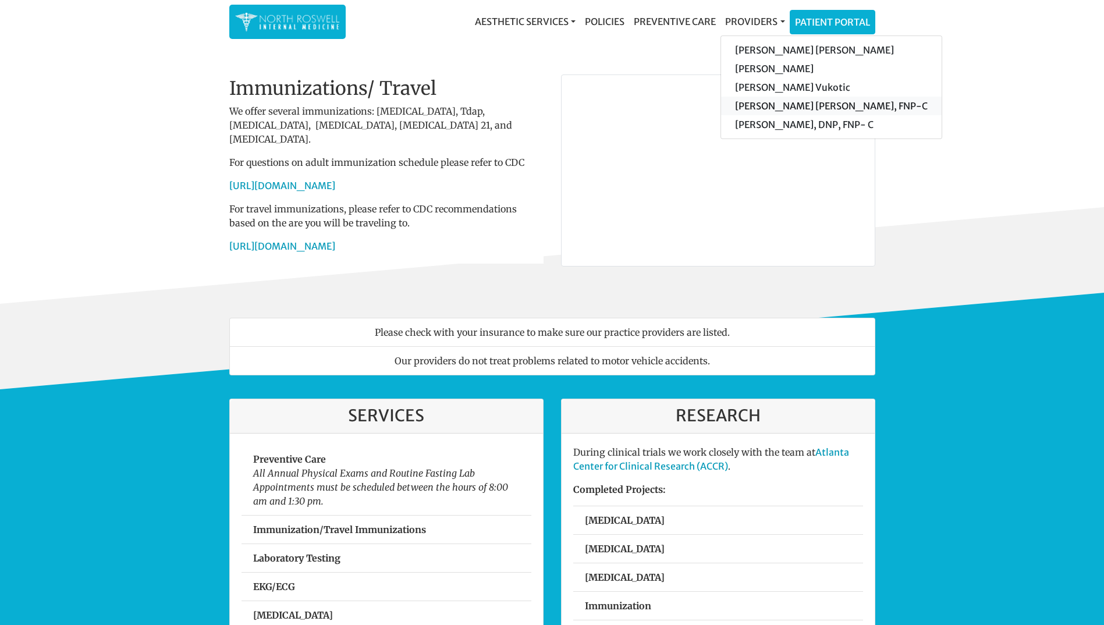 The image size is (1104, 625). Describe the element at coordinates (552, 332) in the screenshot. I see `li: Please check with your insurance to make sure our practice providers are listed.` at that location.